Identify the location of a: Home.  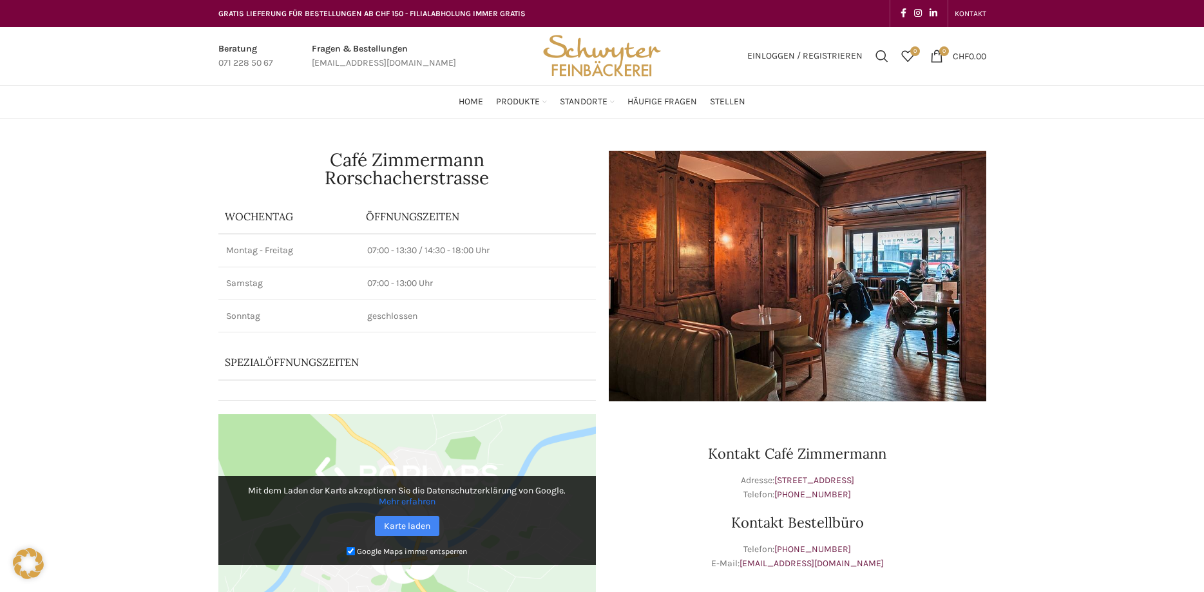
(471, 102).